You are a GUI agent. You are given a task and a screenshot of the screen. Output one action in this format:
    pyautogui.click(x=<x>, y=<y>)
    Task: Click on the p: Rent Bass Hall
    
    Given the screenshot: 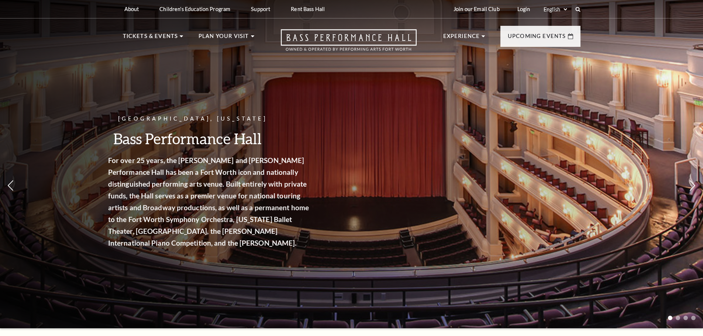 What is the action you would take?
    pyautogui.click(x=308, y=9)
    